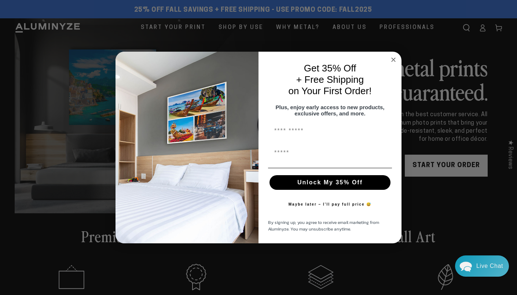  Describe the element at coordinates (330, 168) in the screenshot. I see `img: underline` at that location.